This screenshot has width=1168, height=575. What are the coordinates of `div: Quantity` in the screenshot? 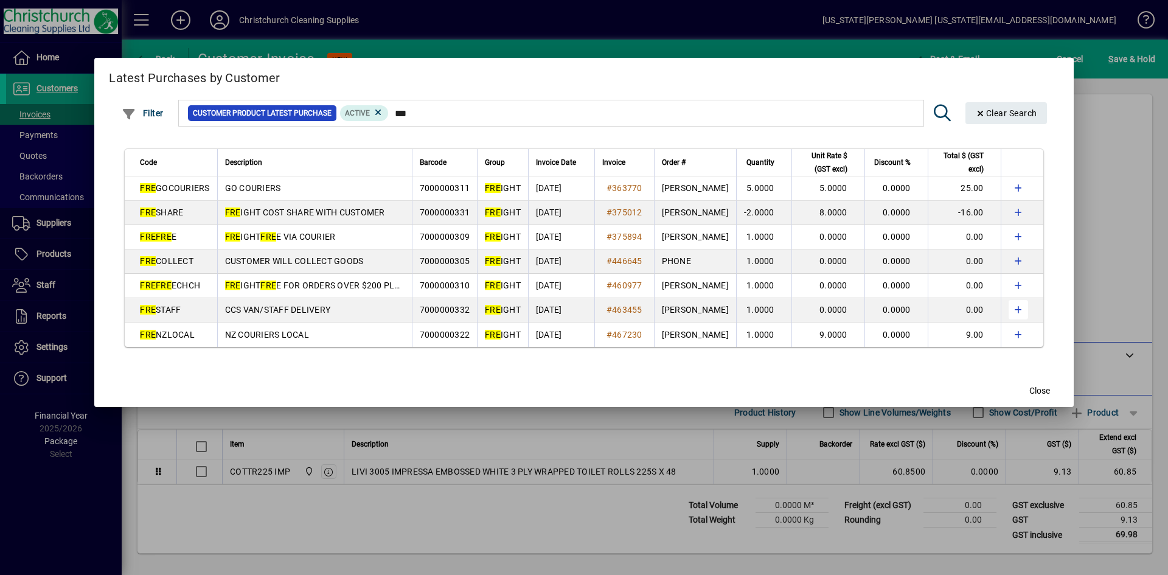 It's located at (765, 162).